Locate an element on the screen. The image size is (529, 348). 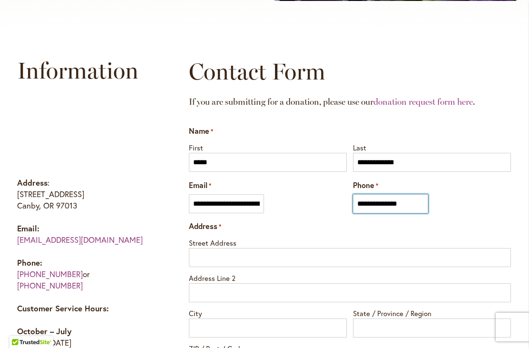
label: Street Address is located at coordinates (349, 242).